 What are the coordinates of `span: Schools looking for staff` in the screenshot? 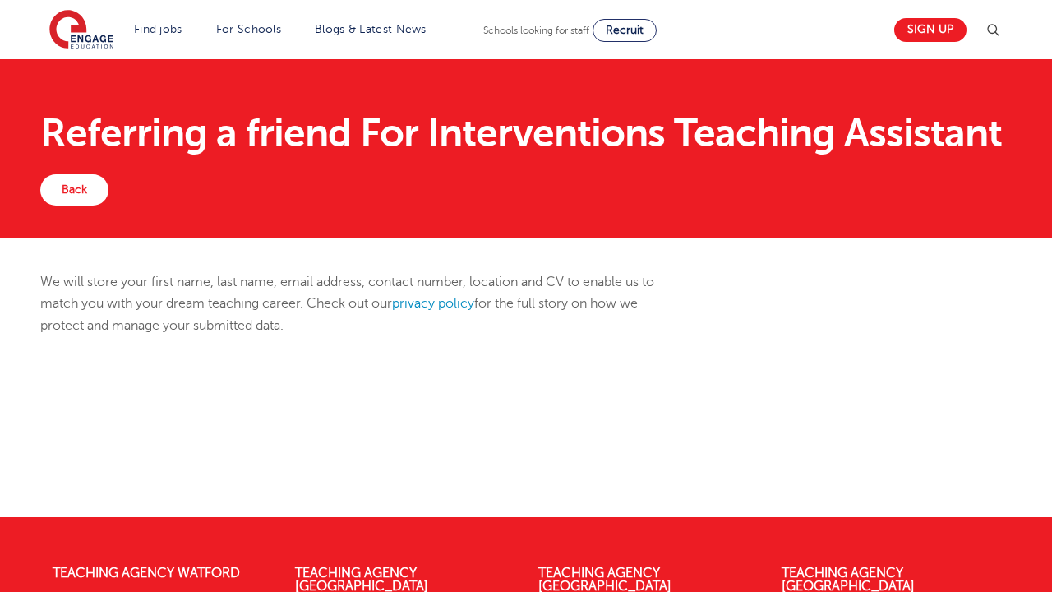 It's located at (536, 30).